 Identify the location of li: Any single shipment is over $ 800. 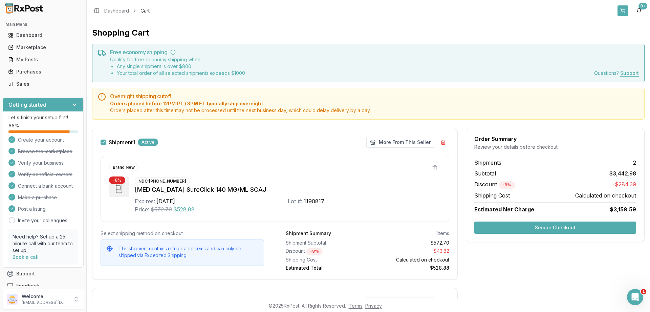
(181, 66).